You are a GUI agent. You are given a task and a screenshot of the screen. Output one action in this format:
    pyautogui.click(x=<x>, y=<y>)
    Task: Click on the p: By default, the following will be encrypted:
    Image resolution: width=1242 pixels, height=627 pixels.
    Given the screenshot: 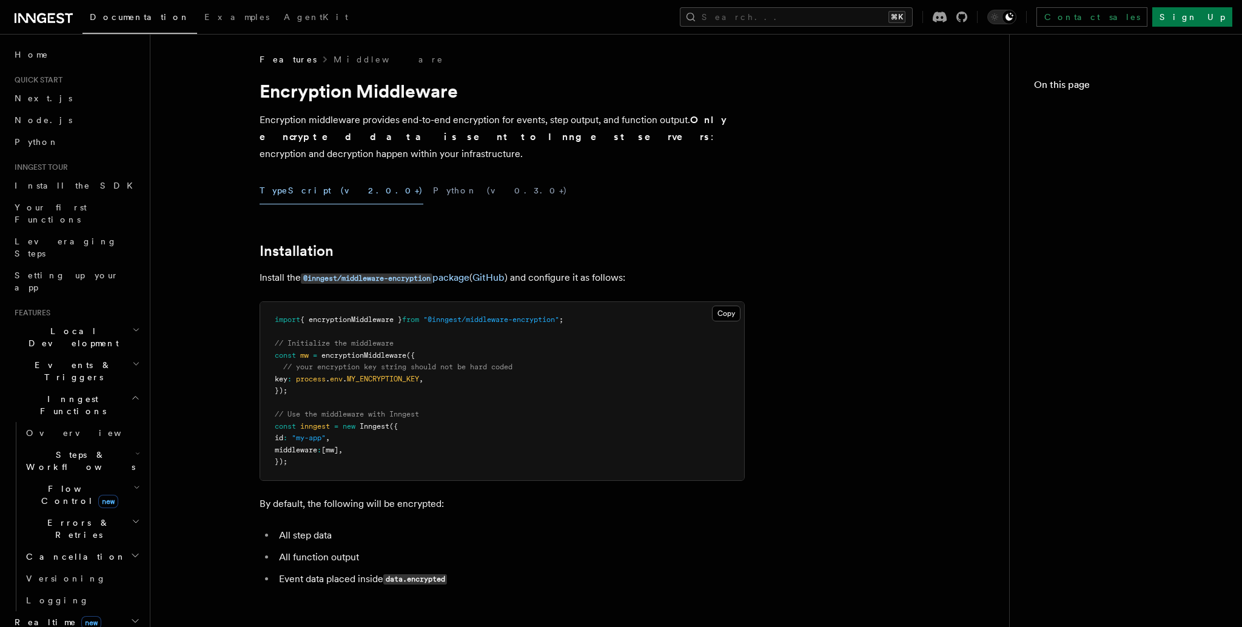 What is the action you would take?
    pyautogui.click(x=502, y=504)
    